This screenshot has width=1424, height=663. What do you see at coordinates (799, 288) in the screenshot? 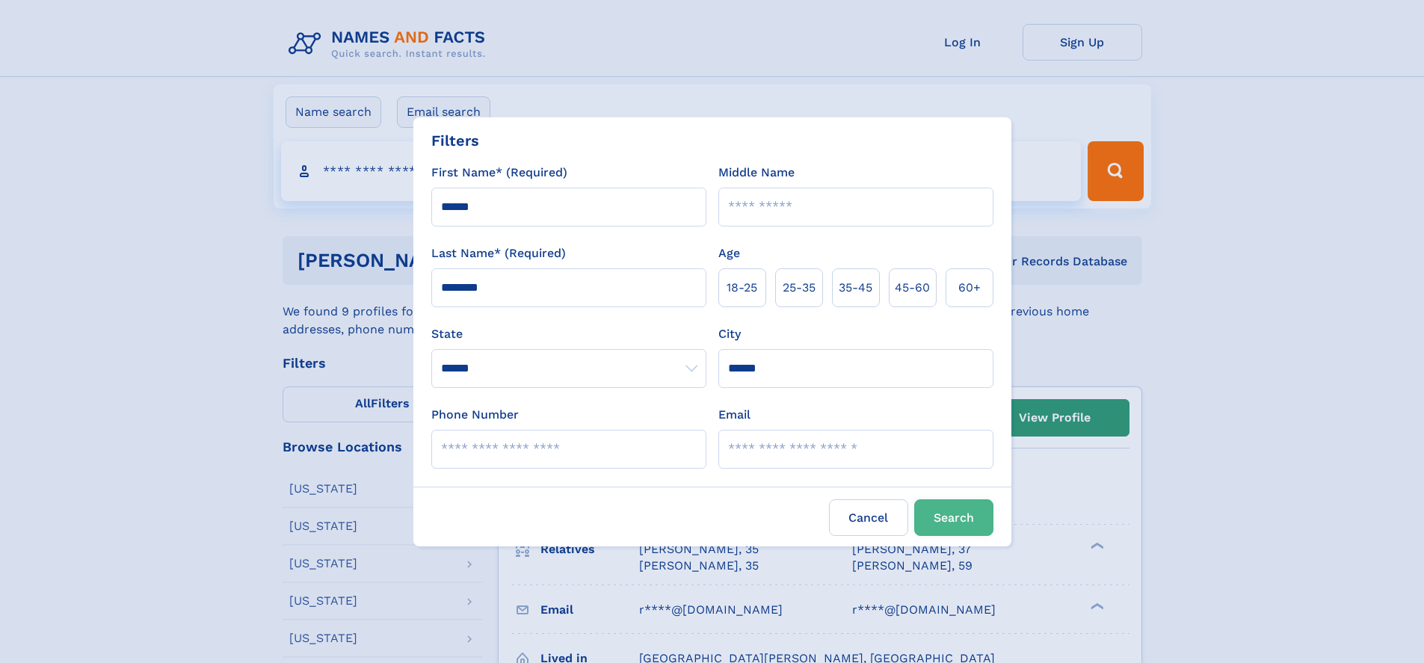
I see `span: 25‑35` at bounding box center [799, 288].